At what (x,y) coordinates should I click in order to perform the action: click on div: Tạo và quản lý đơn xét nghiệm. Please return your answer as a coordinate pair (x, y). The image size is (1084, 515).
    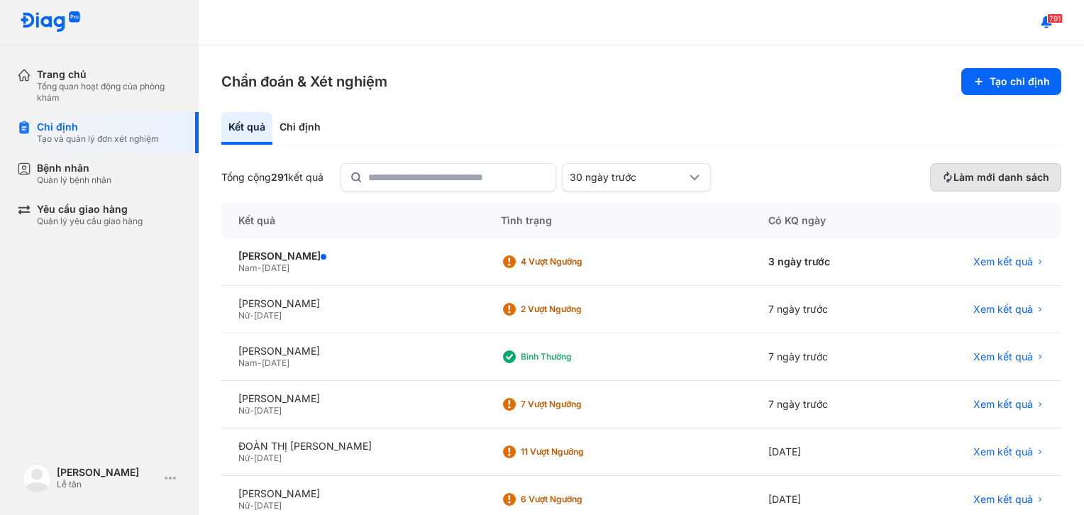
    Looking at the image, I should click on (98, 139).